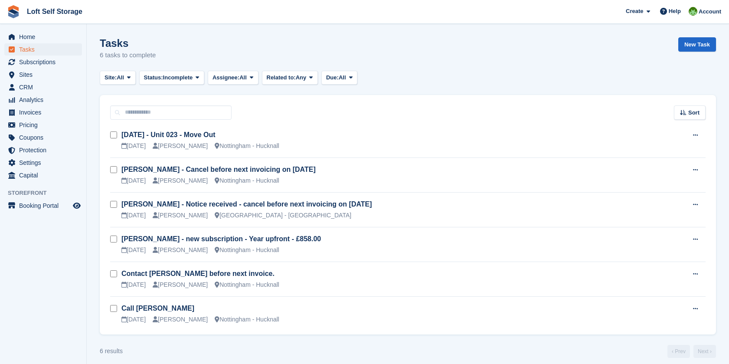 The image size is (729, 364). Describe the element at coordinates (111, 351) in the screenshot. I see `div: 6 results` at that location.